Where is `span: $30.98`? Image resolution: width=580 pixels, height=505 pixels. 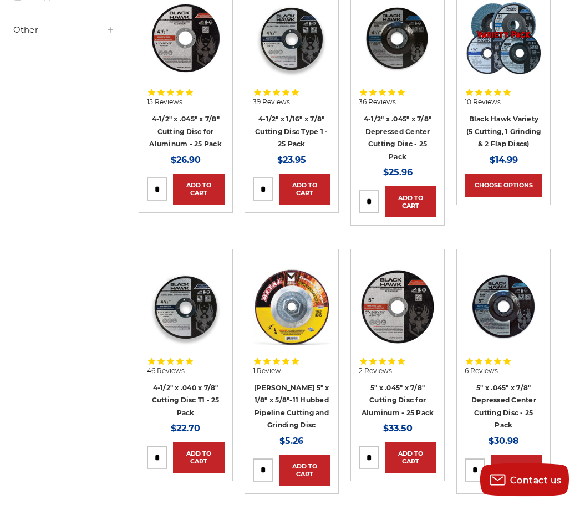
span: $30.98 is located at coordinates (504, 441).